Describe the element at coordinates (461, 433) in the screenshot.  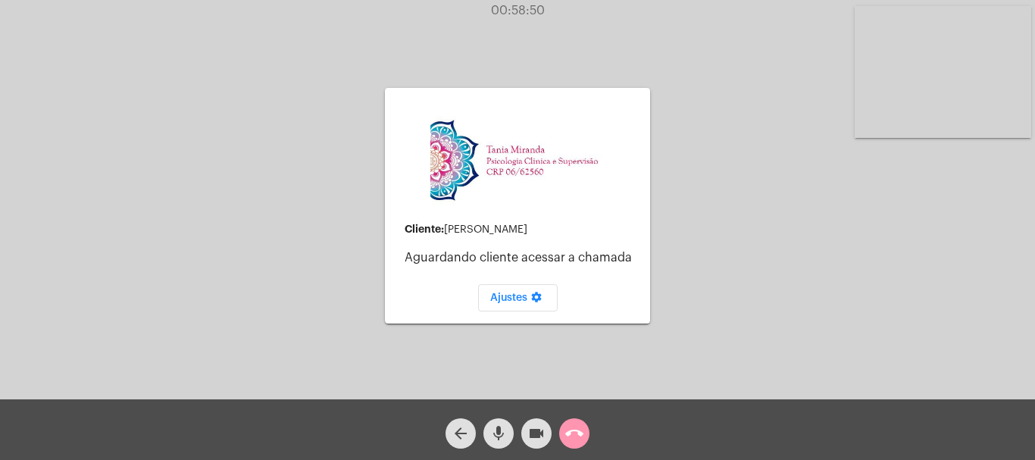
I see `mat-icon: arrow_back` at that location.